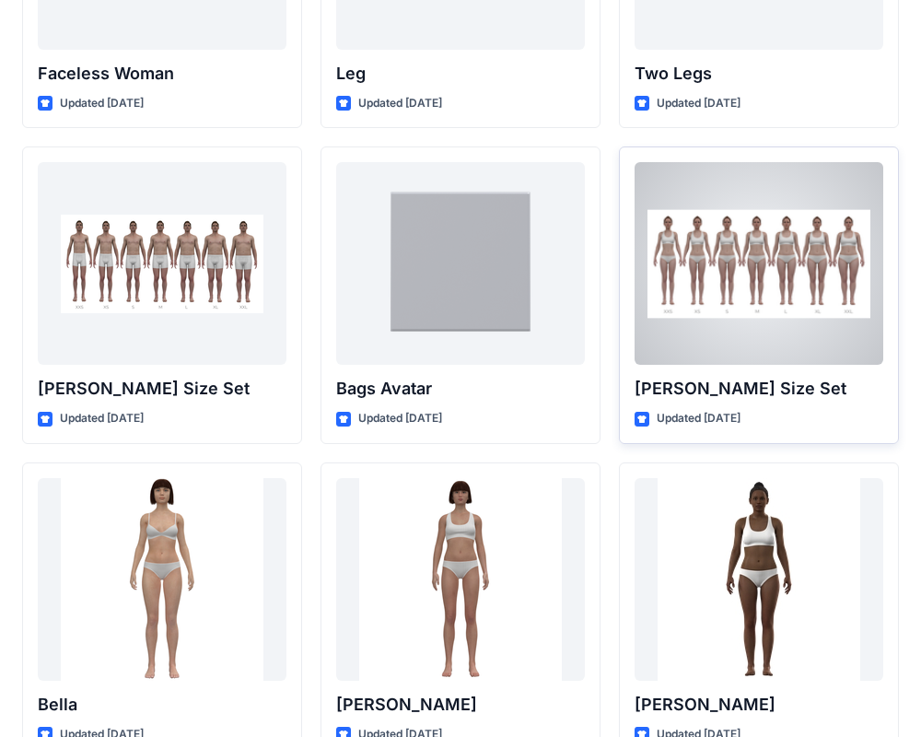 This screenshot has width=921, height=737. Describe the element at coordinates (759, 264) in the screenshot. I see `a: Olivia Size Set` at that location.